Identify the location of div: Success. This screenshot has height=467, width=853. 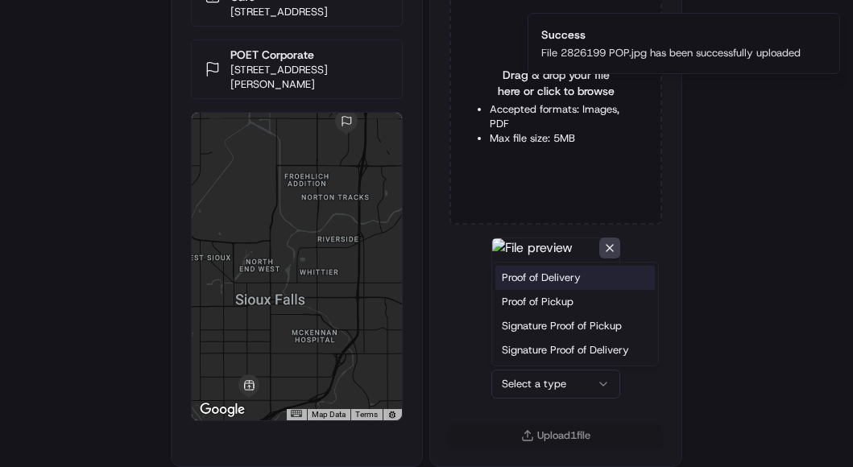
(671, 35).